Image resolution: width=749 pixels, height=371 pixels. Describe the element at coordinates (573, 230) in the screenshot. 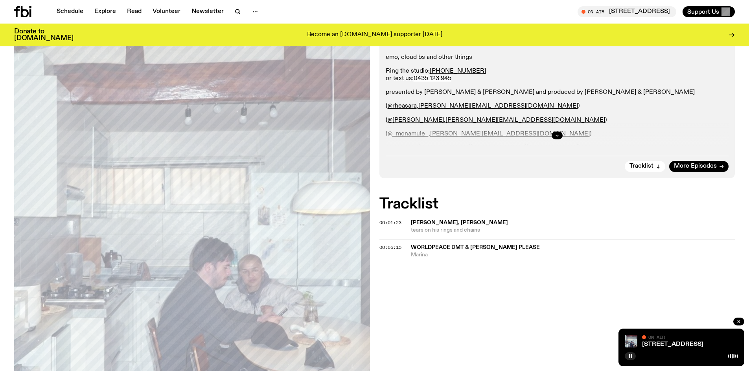

I see `span: tears on his rings and chains` at that location.